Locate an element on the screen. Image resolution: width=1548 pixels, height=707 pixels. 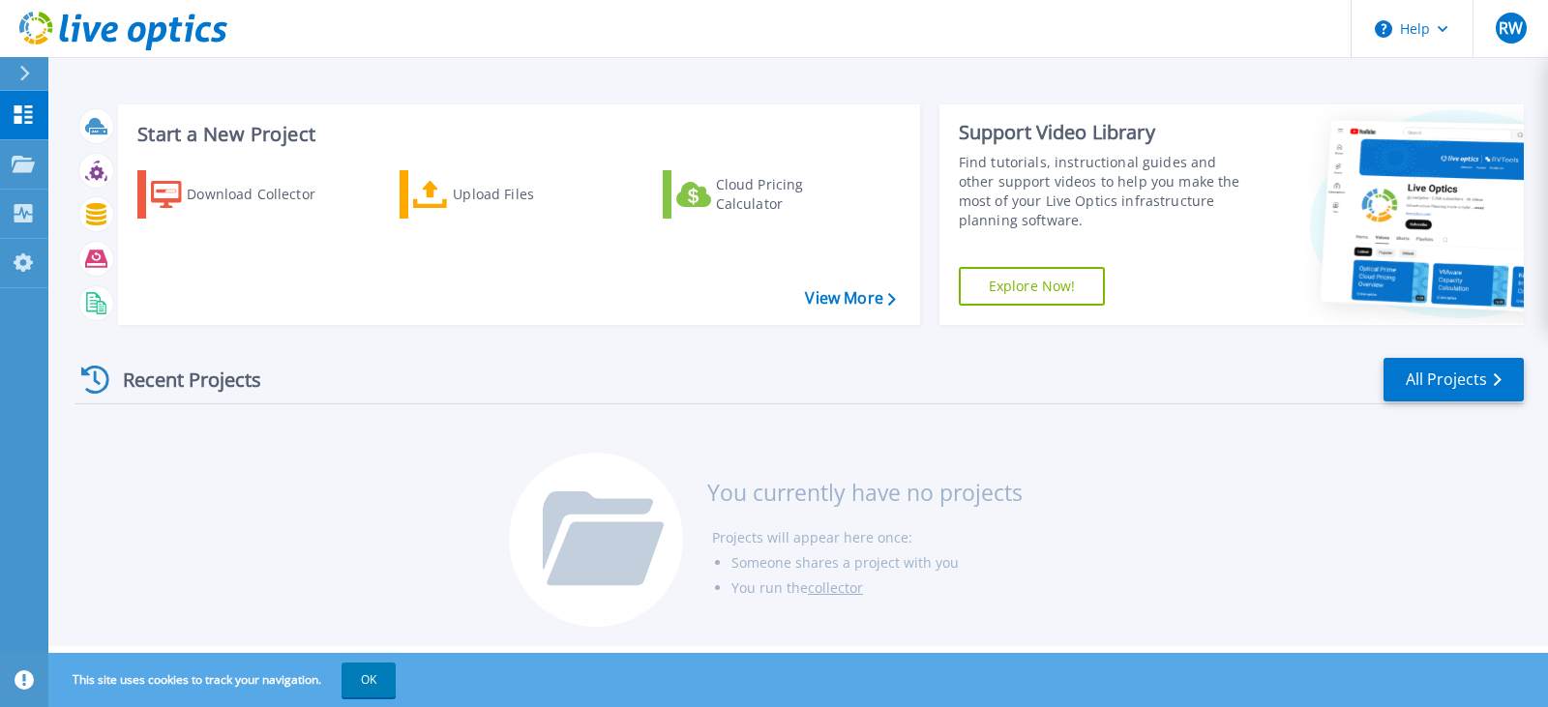
h3: Start a New Project is located at coordinates (516, 134).